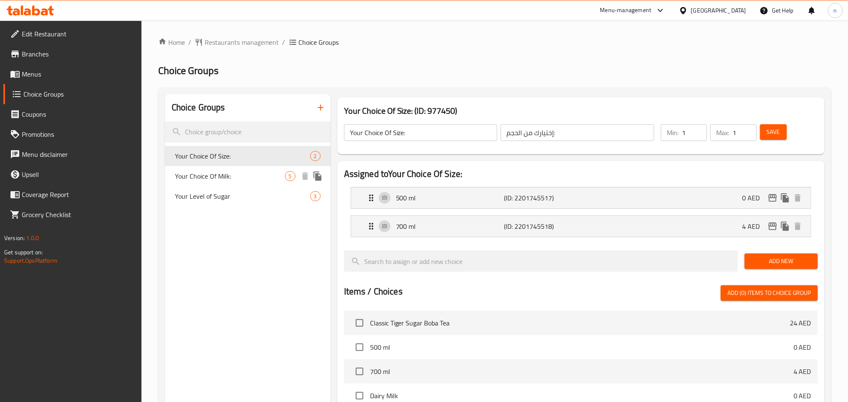 The width and height of the screenshot is (848, 402). I want to click on span: 3, so click(315, 196).